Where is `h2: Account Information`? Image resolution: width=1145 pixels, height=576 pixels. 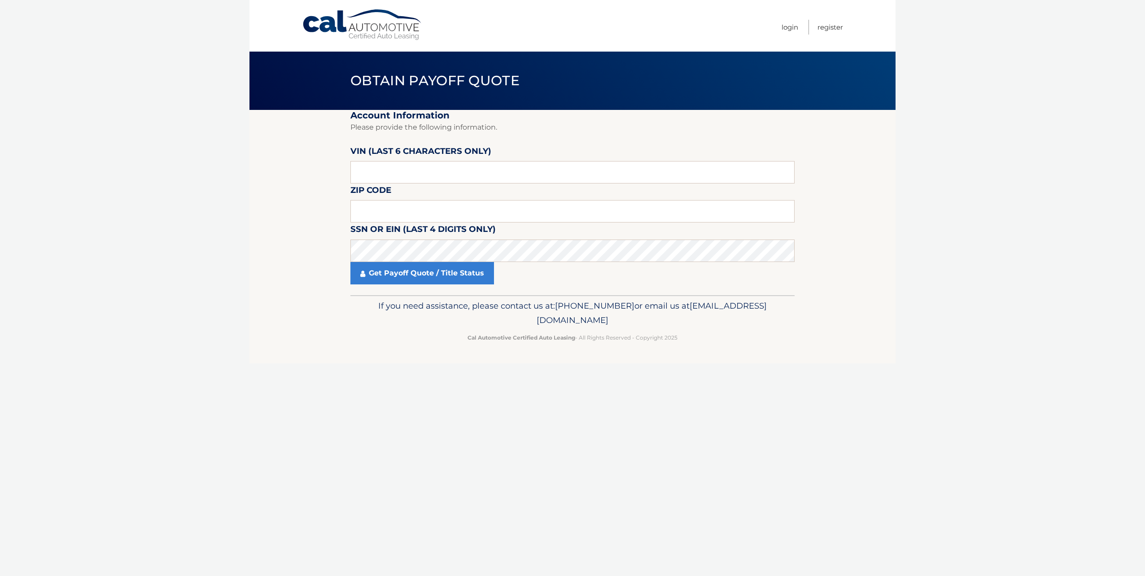
h2: Account Information is located at coordinates (573, 115).